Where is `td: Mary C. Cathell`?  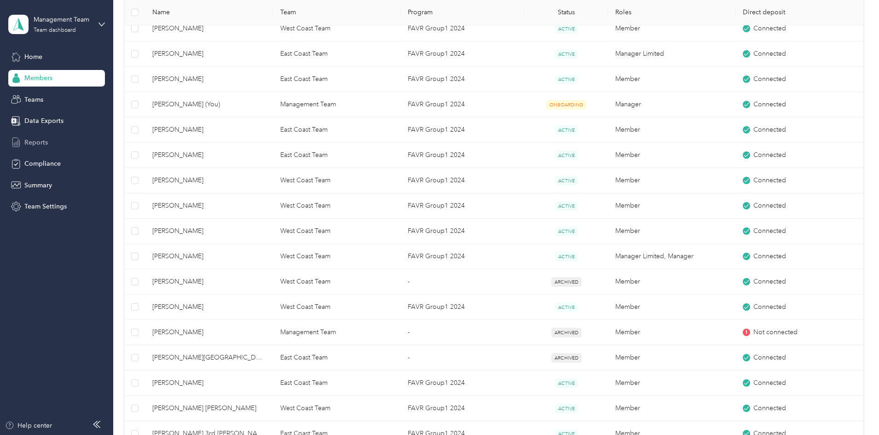
td: Mary C. Cathell is located at coordinates (208, 206).